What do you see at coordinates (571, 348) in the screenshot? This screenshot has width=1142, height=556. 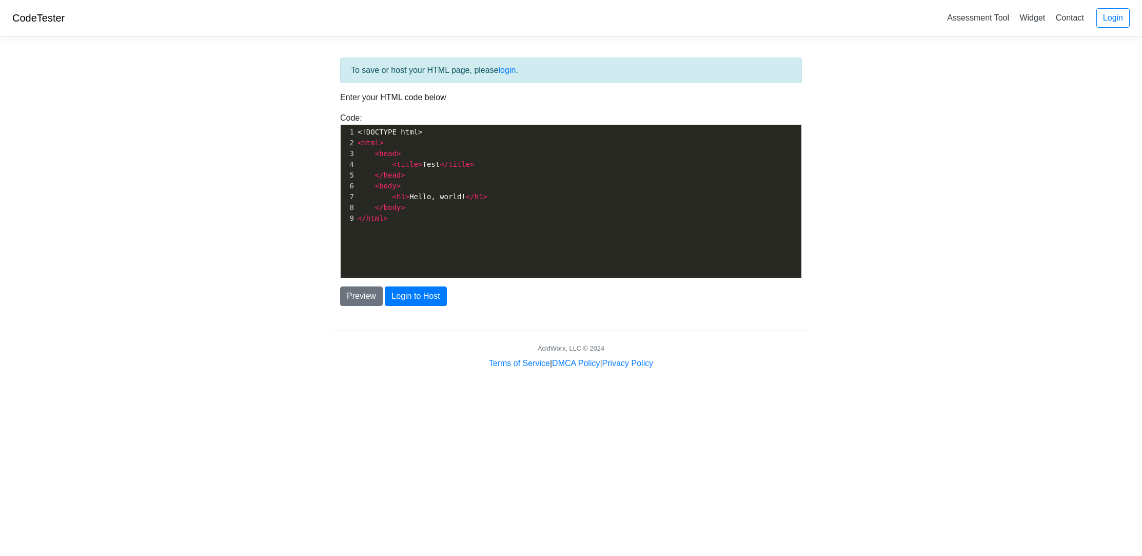 I see `div: AcidWorx, LLC © 2024` at bounding box center [571, 348].